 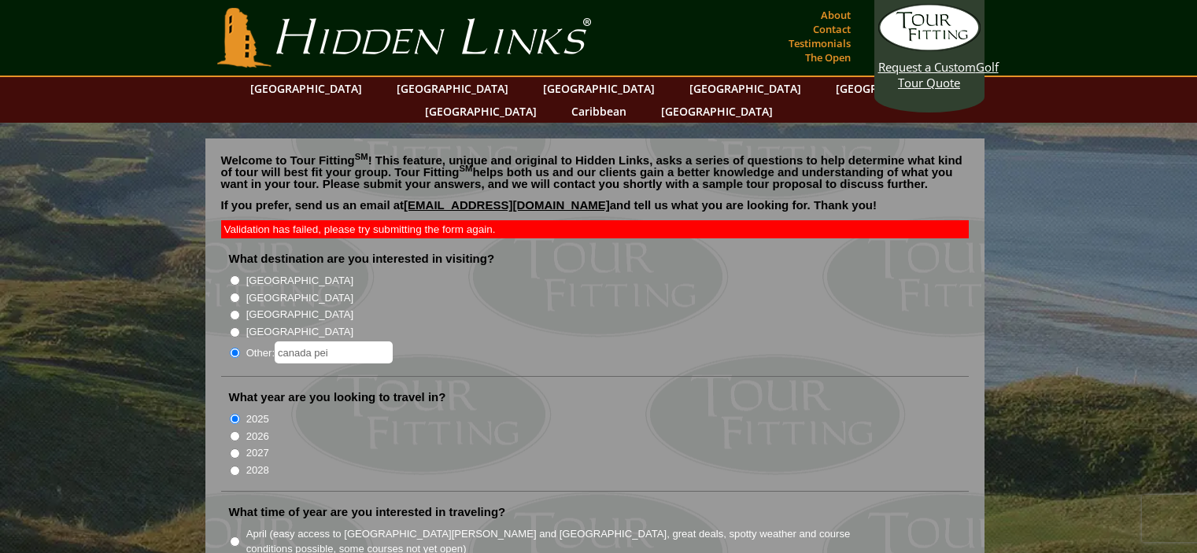 What do you see at coordinates (595, 211) in the screenshot?
I see `p: If you prefer, send us an email at and tell us what you are looking for. Thank you!` at bounding box center [595, 211].